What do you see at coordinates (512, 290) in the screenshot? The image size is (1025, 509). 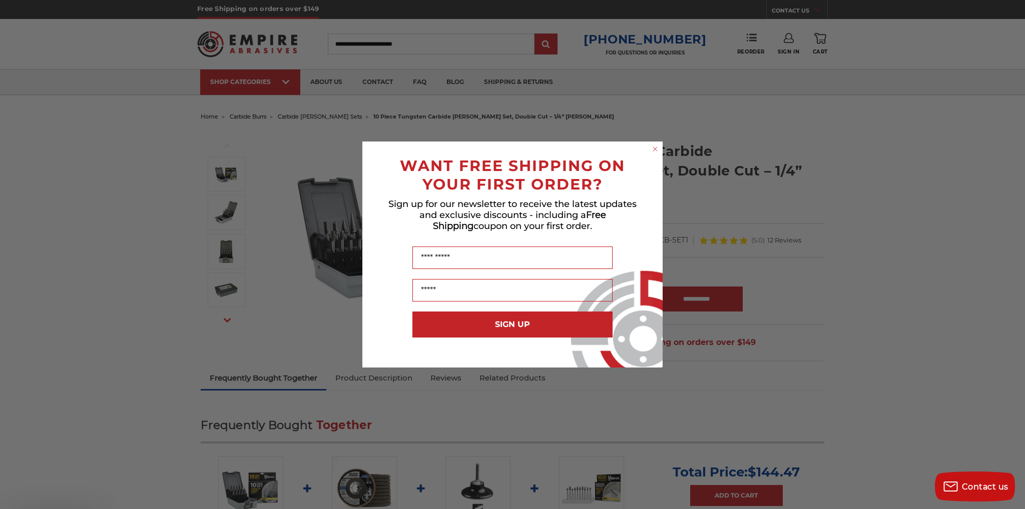 I see `input: Email` at bounding box center [512, 290].